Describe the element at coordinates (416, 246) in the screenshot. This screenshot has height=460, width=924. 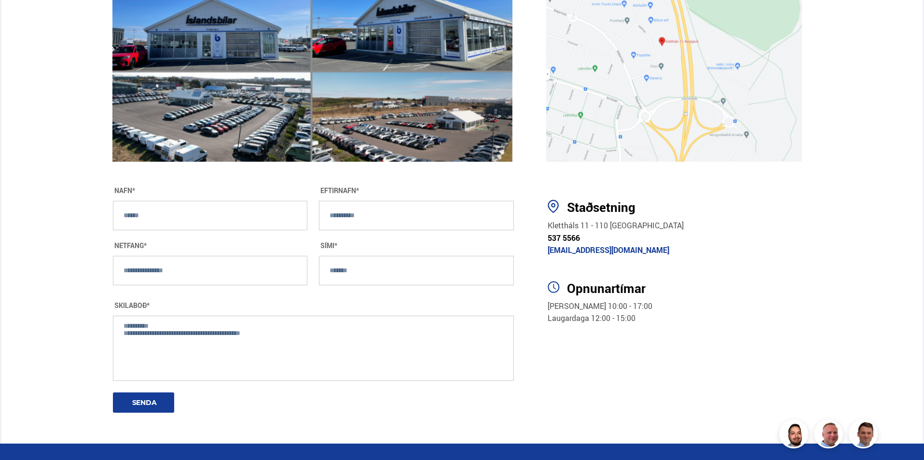
I see `div: SÍMI*` at that location.